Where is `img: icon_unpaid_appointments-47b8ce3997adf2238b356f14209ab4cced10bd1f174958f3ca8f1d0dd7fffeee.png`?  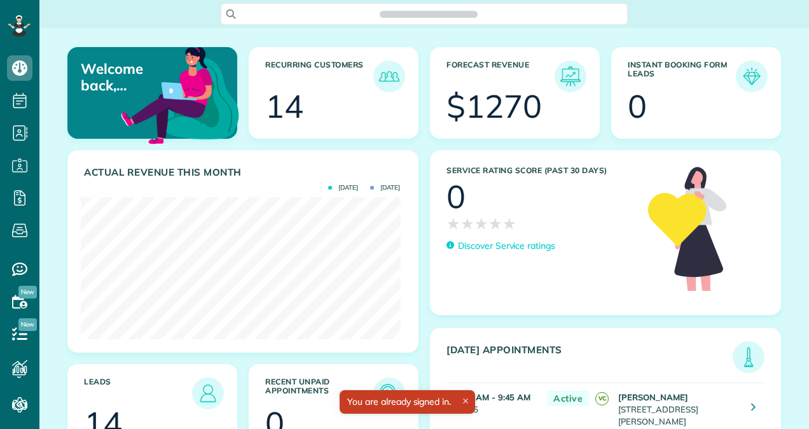
img: icon_unpaid_appointments-47b8ce3997adf2238b356f14209ab4cced10bd1f174958f3ca8f1d0dd7fffeee.png is located at coordinates (389, 393).